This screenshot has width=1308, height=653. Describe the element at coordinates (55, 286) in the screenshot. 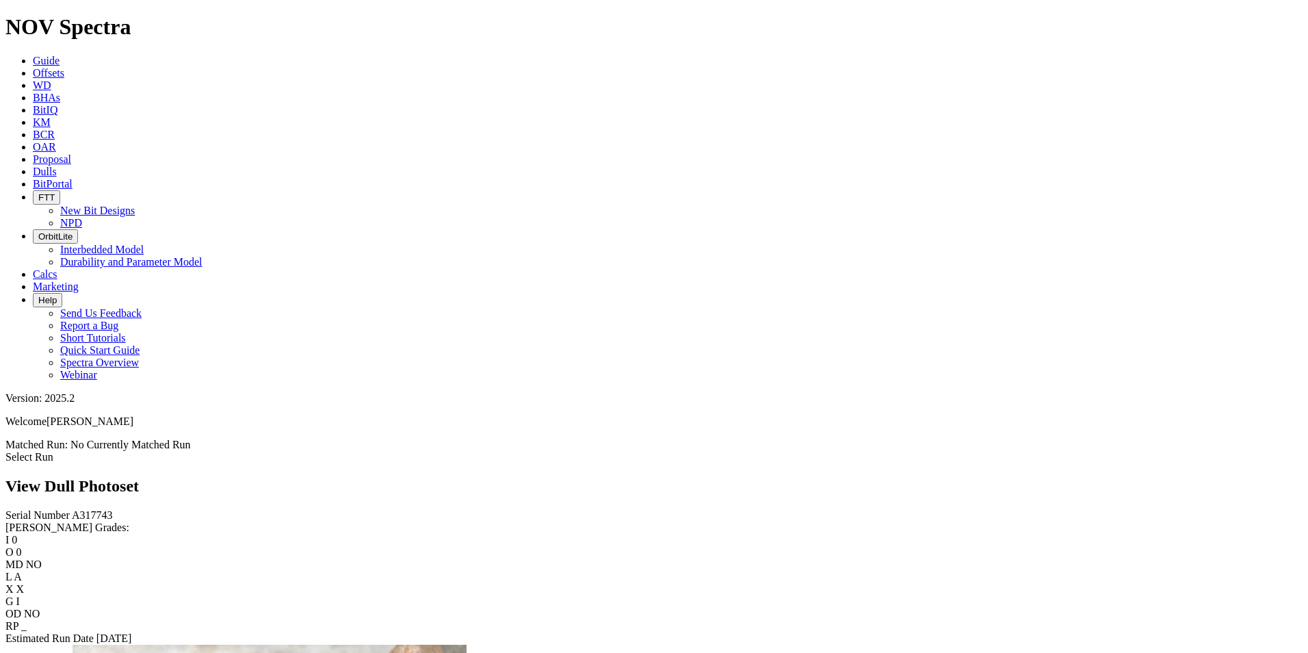

I see `a: Marketing` at that location.